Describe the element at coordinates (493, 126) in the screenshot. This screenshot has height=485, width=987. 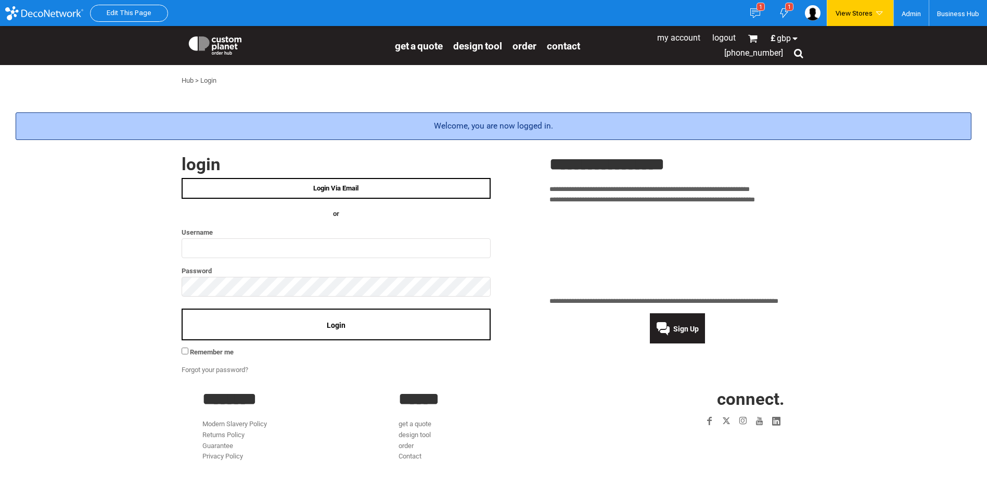
I see `div: Welcome, you are now logged in.` at that location.